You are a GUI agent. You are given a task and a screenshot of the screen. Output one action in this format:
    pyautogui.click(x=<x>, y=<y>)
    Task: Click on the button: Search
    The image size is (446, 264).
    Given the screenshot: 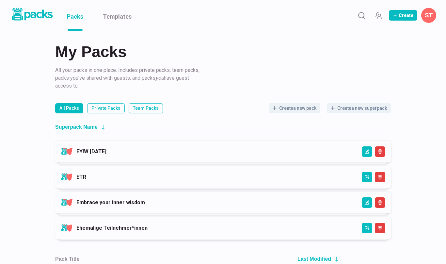 What is the action you would take?
    pyautogui.click(x=362, y=15)
    